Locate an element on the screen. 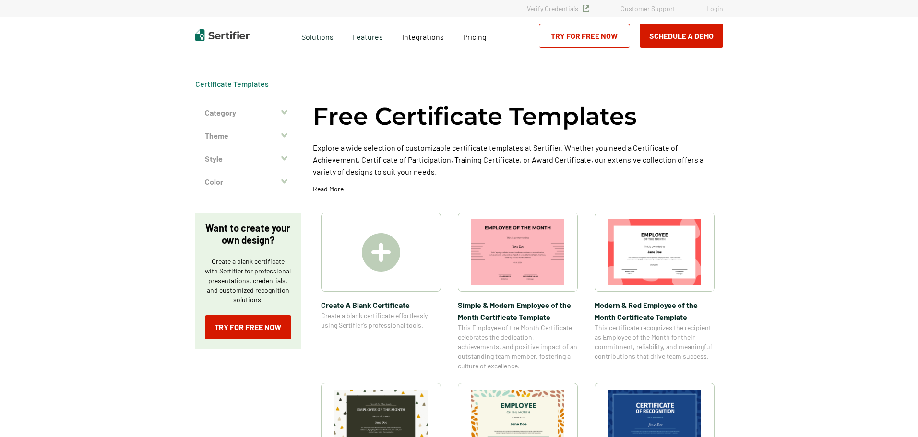 Image resolution: width=918 pixels, height=437 pixels. span: Solutions is located at coordinates (317, 36).